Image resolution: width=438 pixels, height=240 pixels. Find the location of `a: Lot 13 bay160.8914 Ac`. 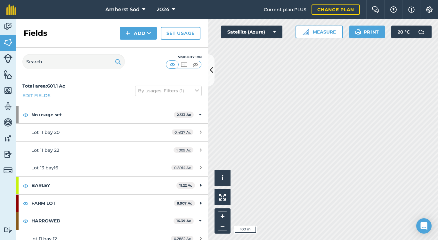

a: Lot 13 bay160.8914 Ac is located at coordinates (112, 168).